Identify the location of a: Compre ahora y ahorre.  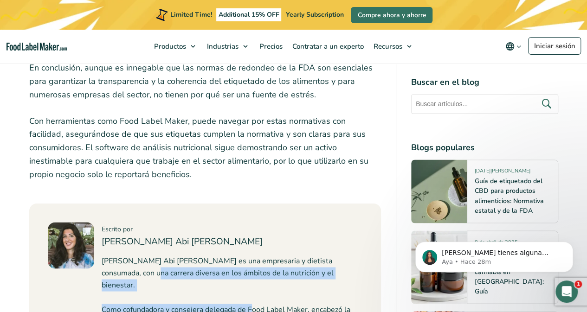
(392, 15).